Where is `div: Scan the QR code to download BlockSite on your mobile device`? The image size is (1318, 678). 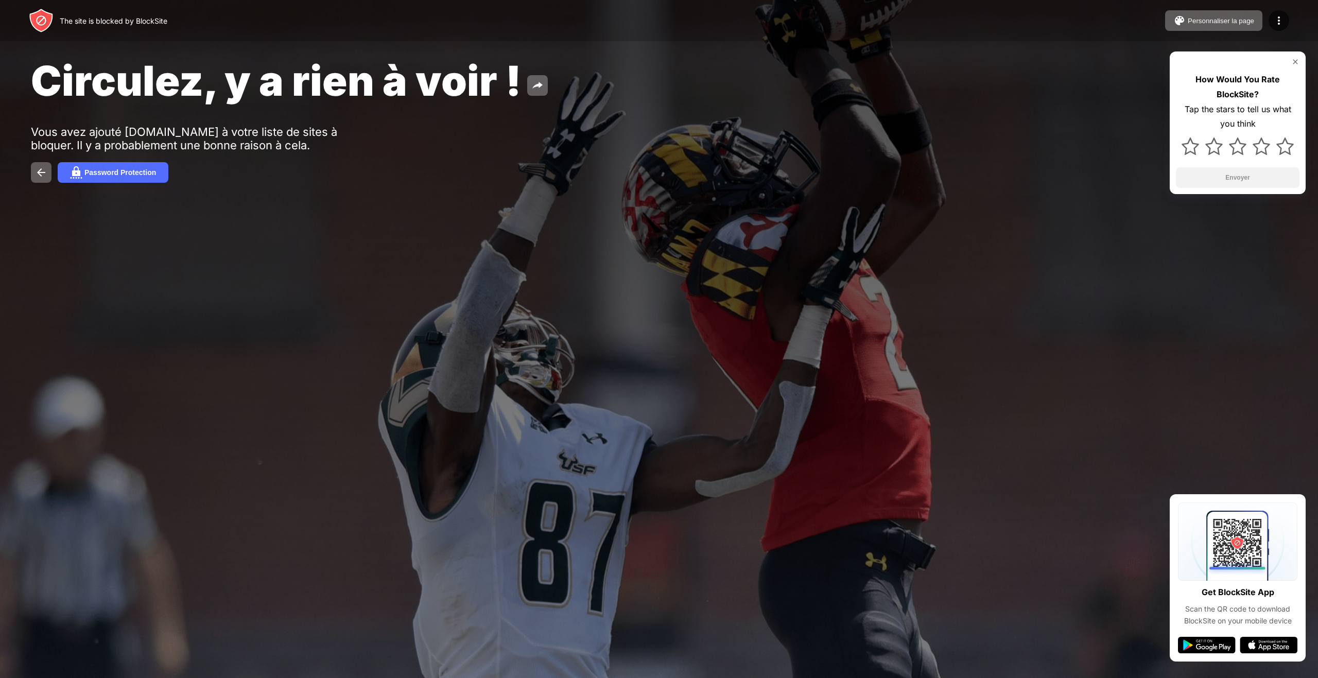 div: Scan the QR code to download BlockSite on your mobile device is located at coordinates (1237, 615).